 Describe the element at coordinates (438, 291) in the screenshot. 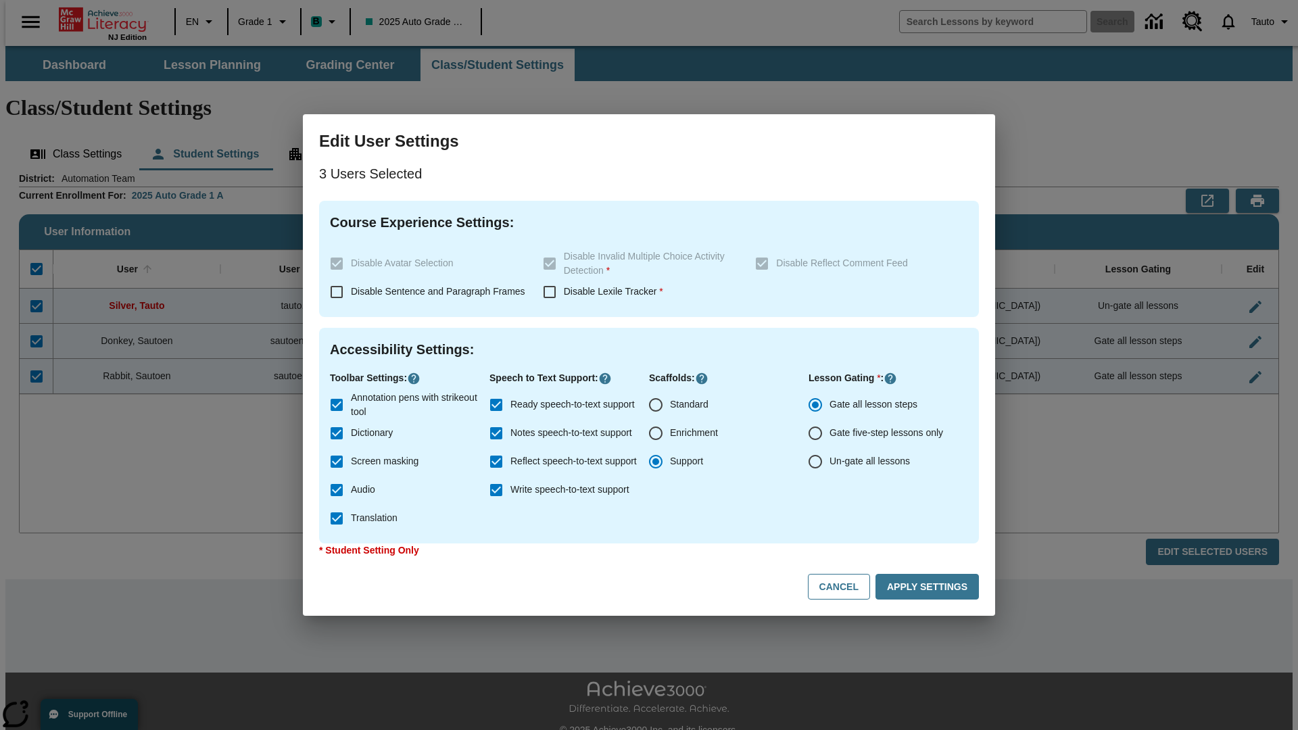

I see `span: Disable Sentence and Paragraph Frames` at that location.